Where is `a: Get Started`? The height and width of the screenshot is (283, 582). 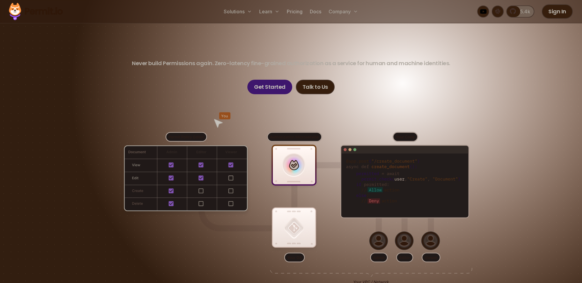
a: Get Started is located at coordinates (270, 87).